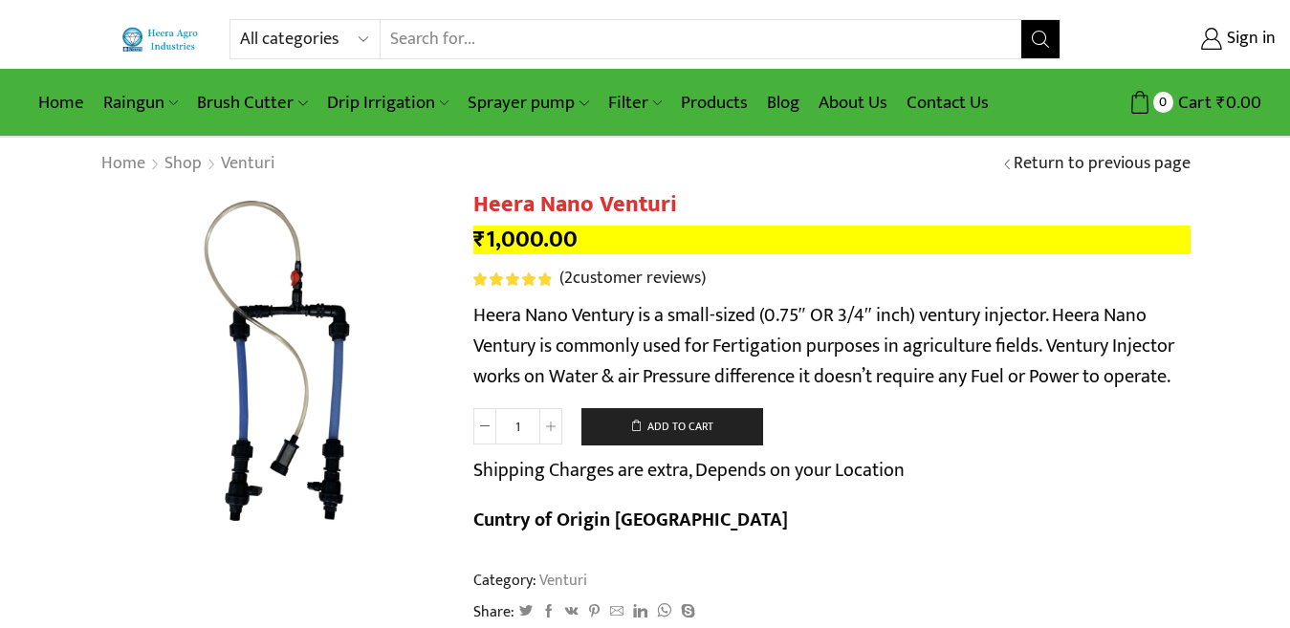  I want to click on input: Search for..., so click(701, 39).